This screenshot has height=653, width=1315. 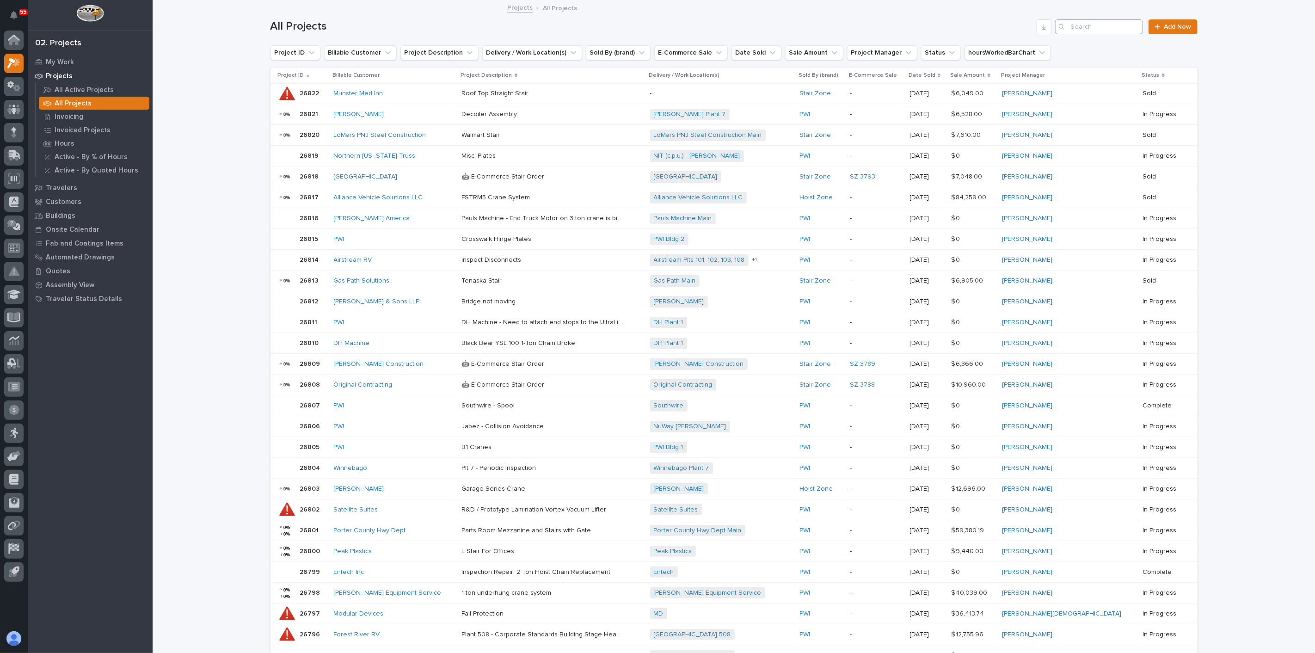 I want to click on p: 55, so click(x=23, y=12).